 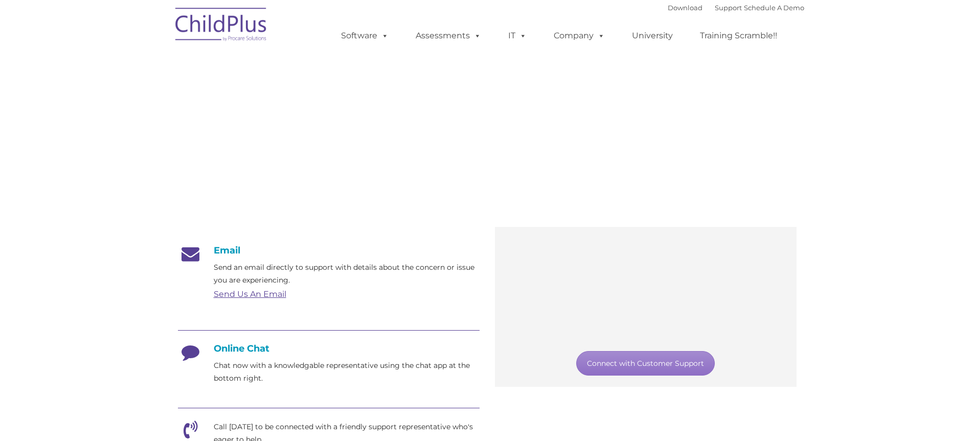 I want to click on h4: Online Chat, so click(x=329, y=349).